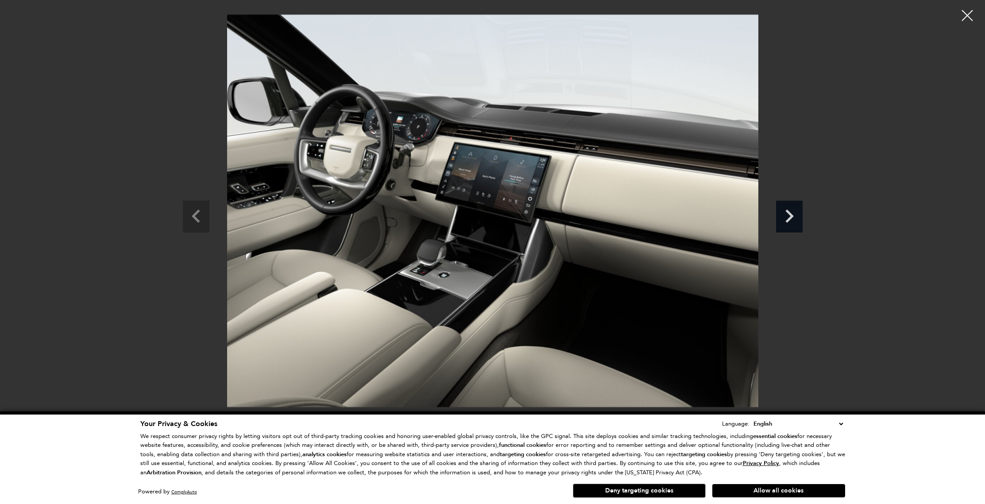 The height and width of the screenshot is (504, 985). I want to click on div: Next slide, so click(790, 217).